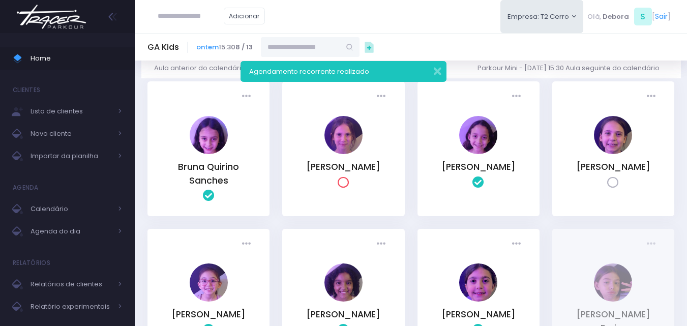 This screenshot has height=326, width=687. Describe the element at coordinates (478, 299) in the screenshot. I see `a: livia Lopes` at that location.